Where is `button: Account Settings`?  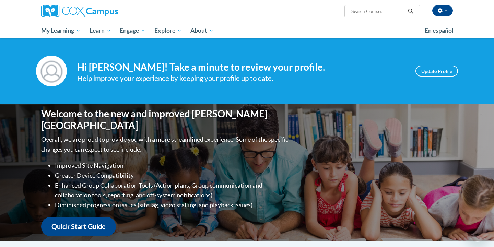 button: Account Settings is located at coordinates (443, 11).